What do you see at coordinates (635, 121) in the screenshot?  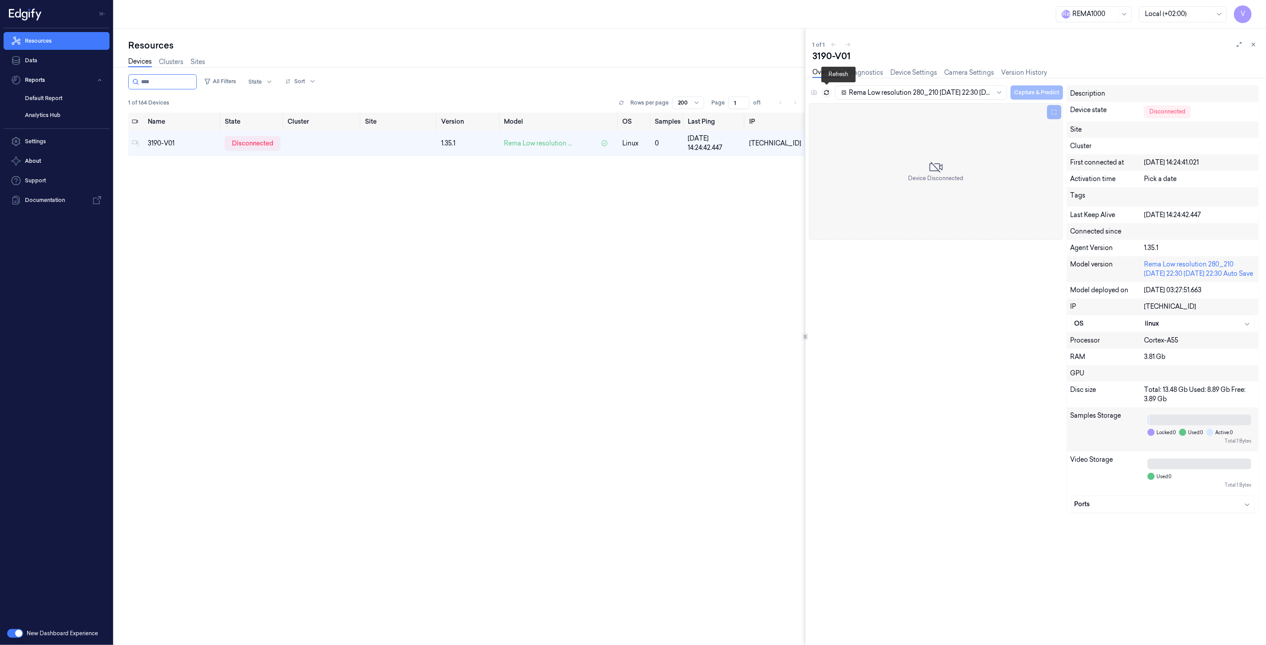 I see `th: OS` at bounding box center [635, 121].